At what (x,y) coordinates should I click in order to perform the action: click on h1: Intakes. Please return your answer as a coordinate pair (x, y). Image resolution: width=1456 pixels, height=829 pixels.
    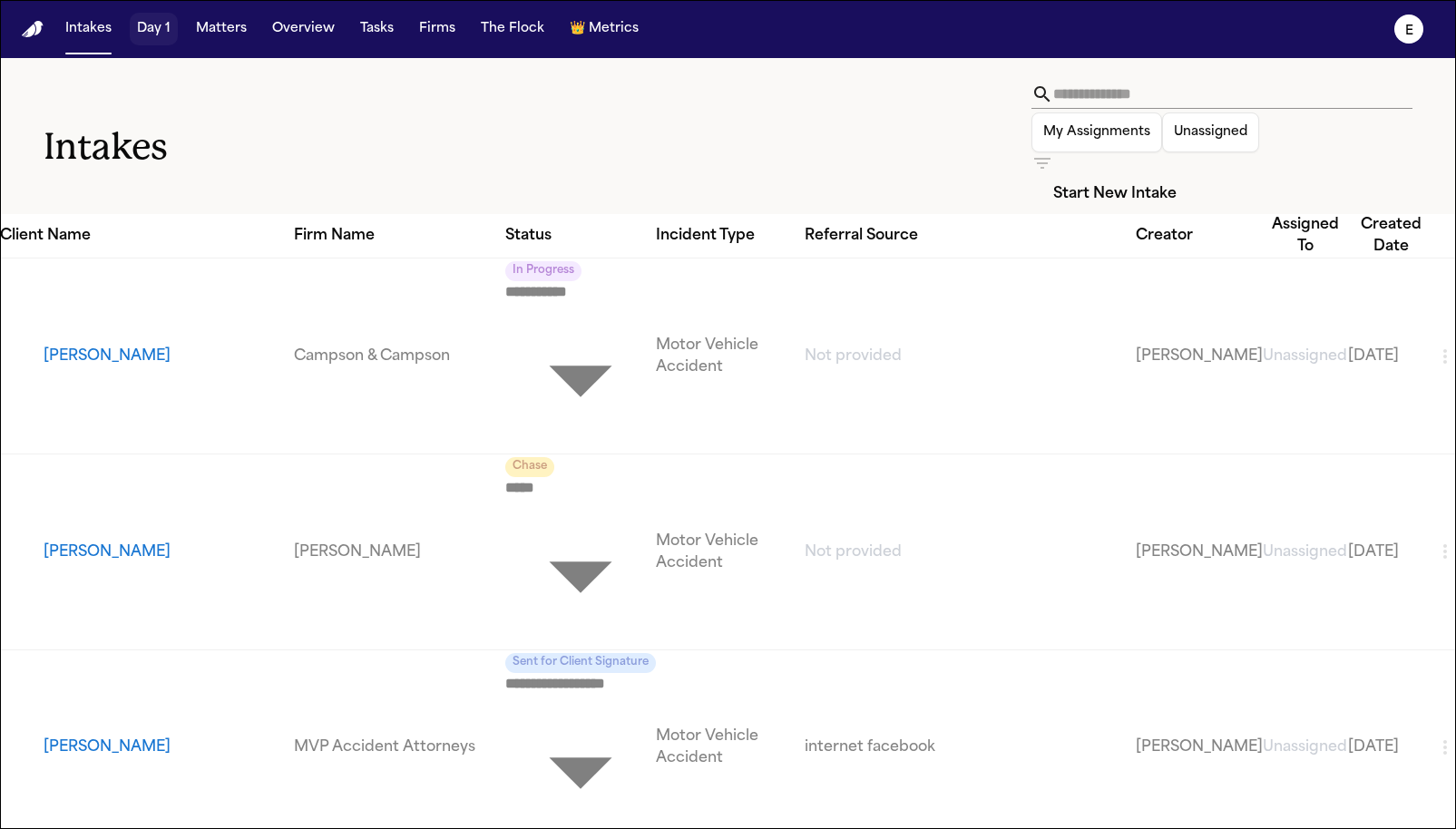
    Looking at the image, I should click on (537, 147).